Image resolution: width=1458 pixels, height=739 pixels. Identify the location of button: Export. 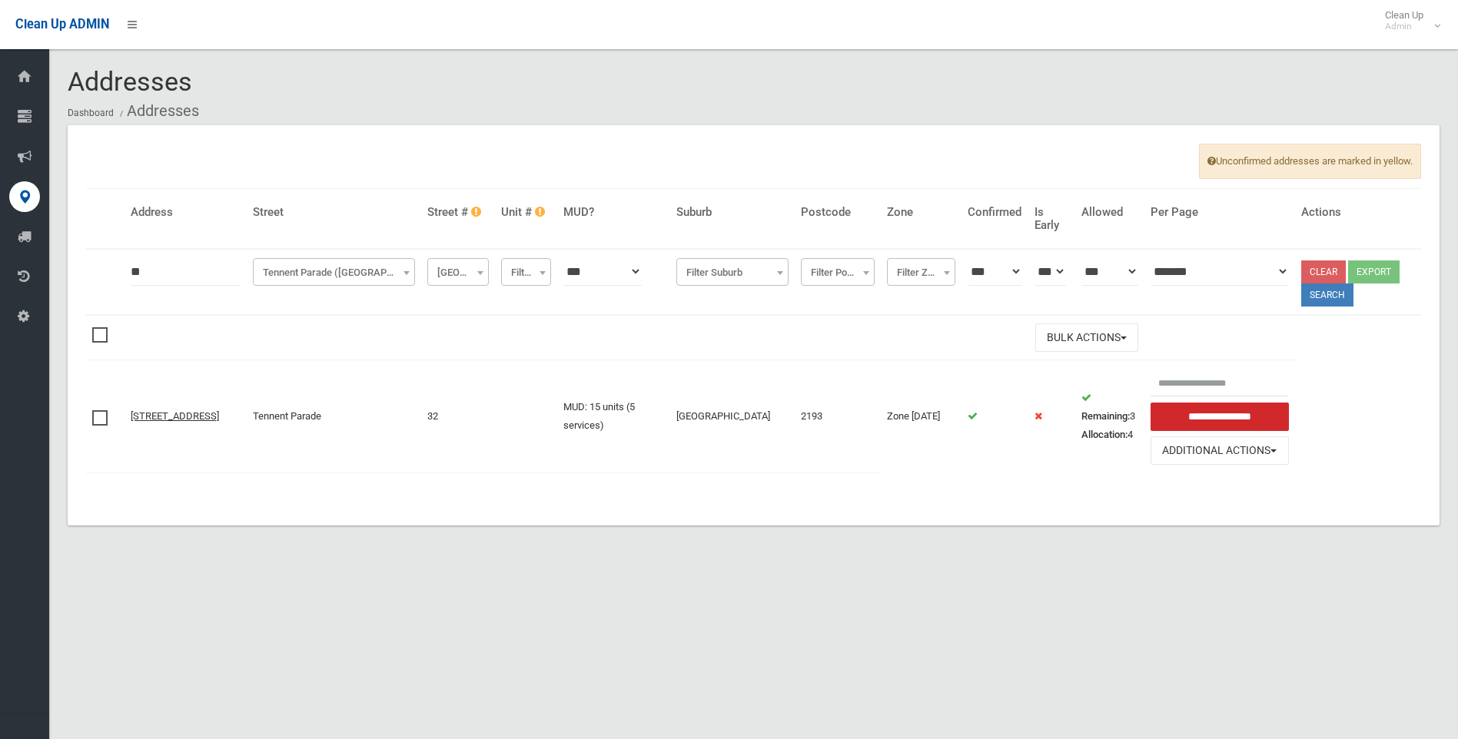
(1374, 272).